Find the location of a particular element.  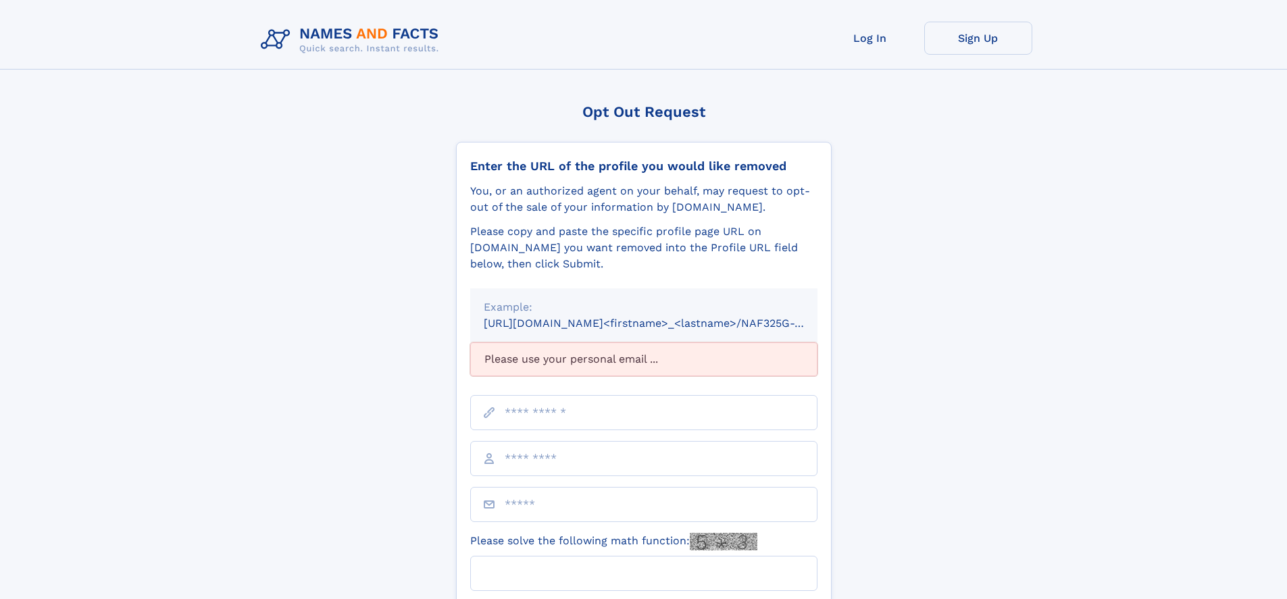

div: You, or an authorized agent on your behalf, may request to opt-out of the sale of your informatio... is located at coordinates (644, 199).